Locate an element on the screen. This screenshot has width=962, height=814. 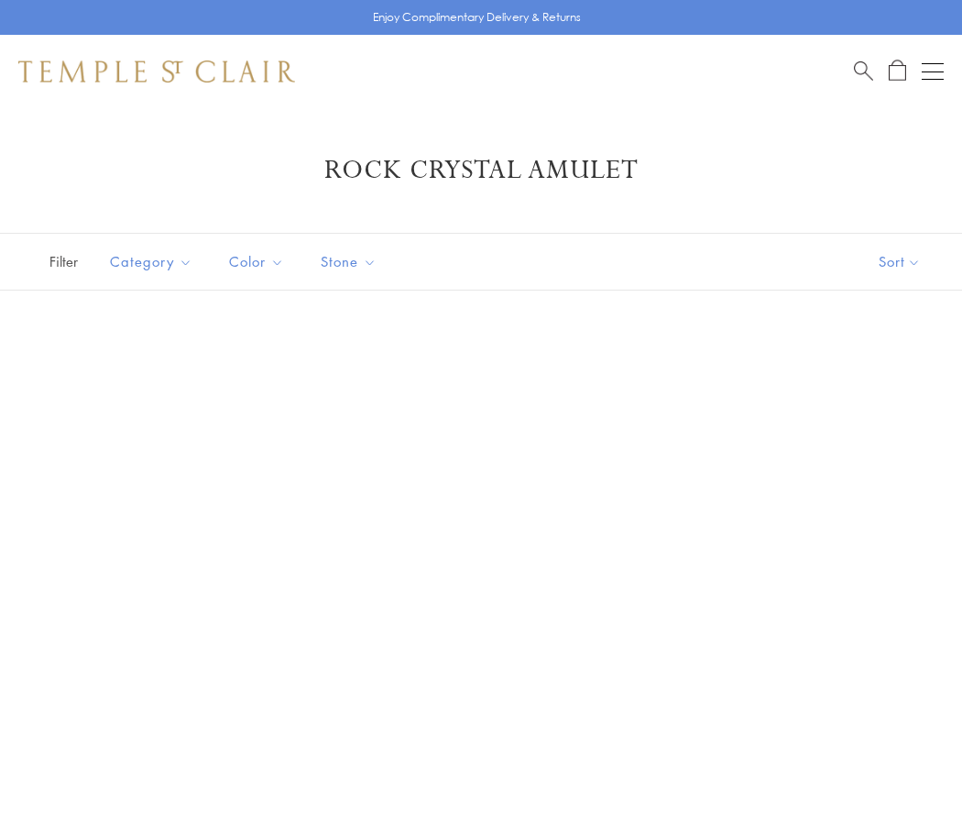
a: Open Shopping Bag is located at coordinates (897, 71).